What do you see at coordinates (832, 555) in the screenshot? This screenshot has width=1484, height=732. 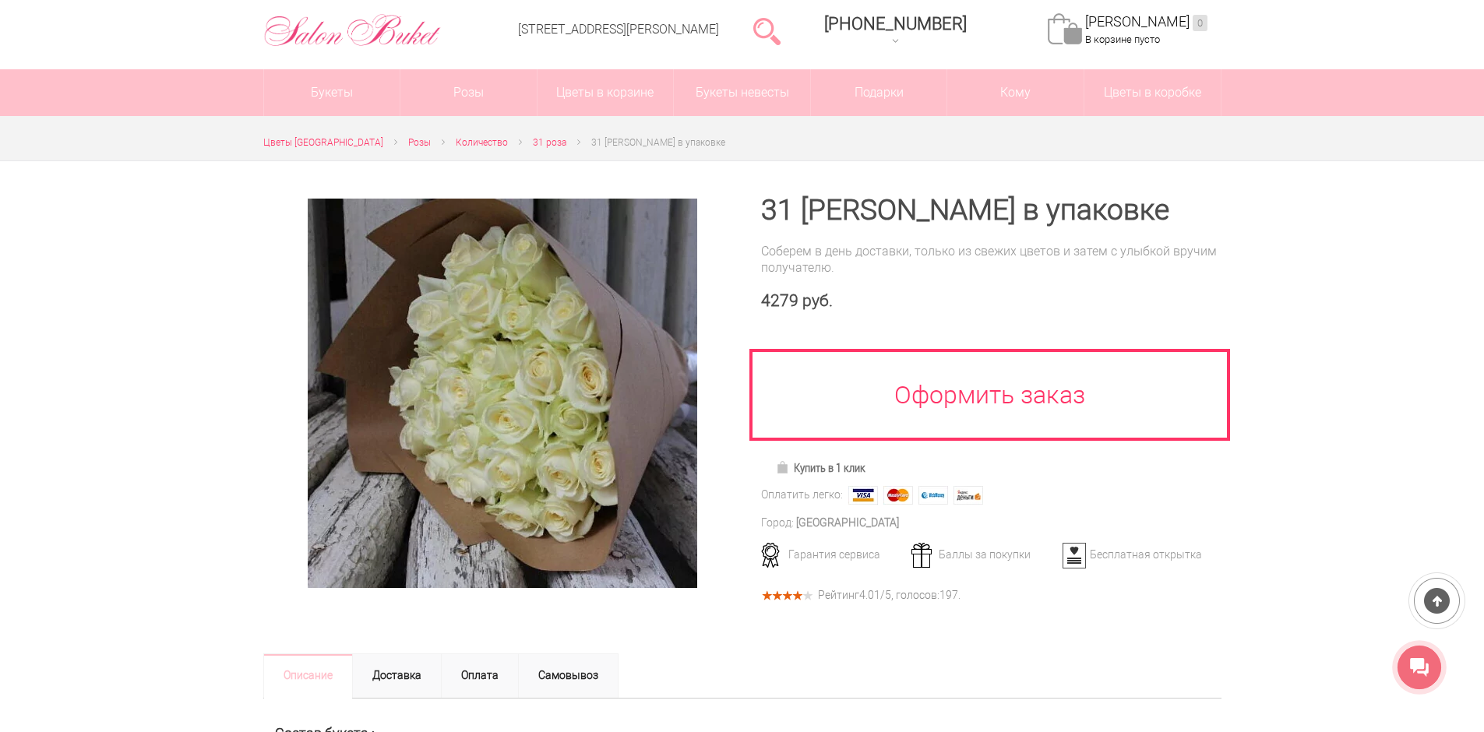 I see `div: Гарантия сервиса` at bounding box center [832, 555].